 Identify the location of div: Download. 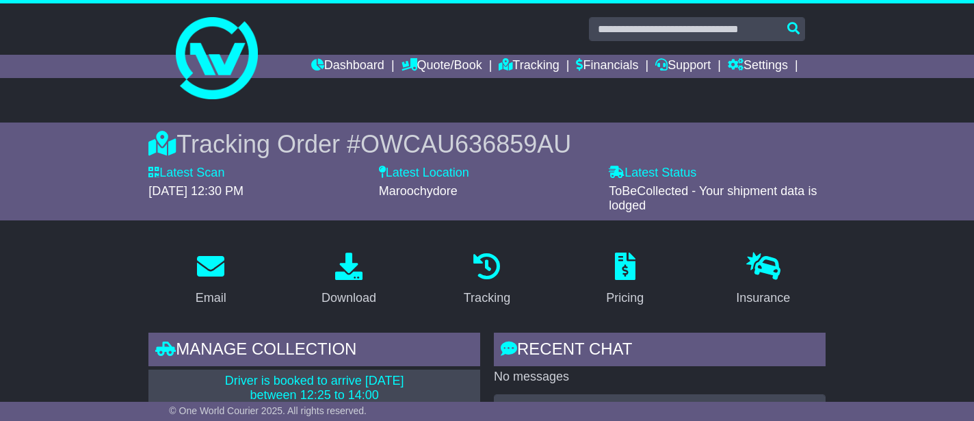
(349, 298).